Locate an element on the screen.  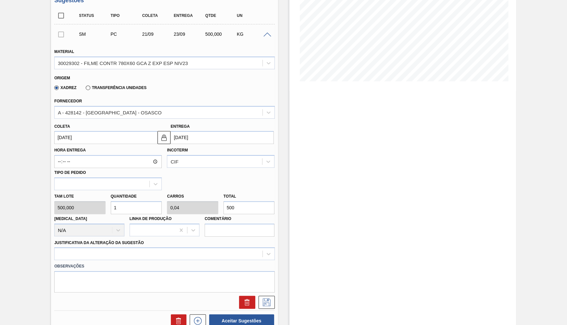
div: Pedido de Compra is located at coordinates (126, 34).